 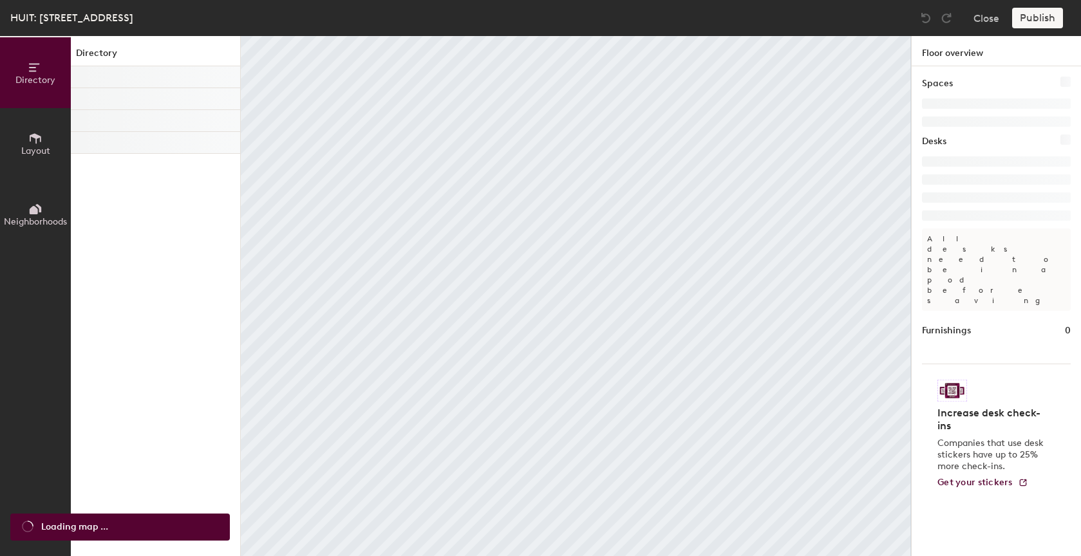 What do you see at coordinates (35, 80) in the screenshot?
I see `span: Directory` at bounding box center [35, 80].